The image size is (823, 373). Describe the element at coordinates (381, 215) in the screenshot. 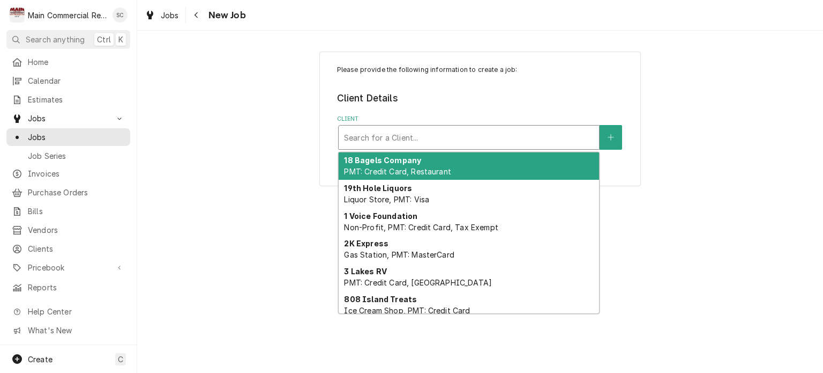

I see `strong: 1 Voice Foundation` at that location.